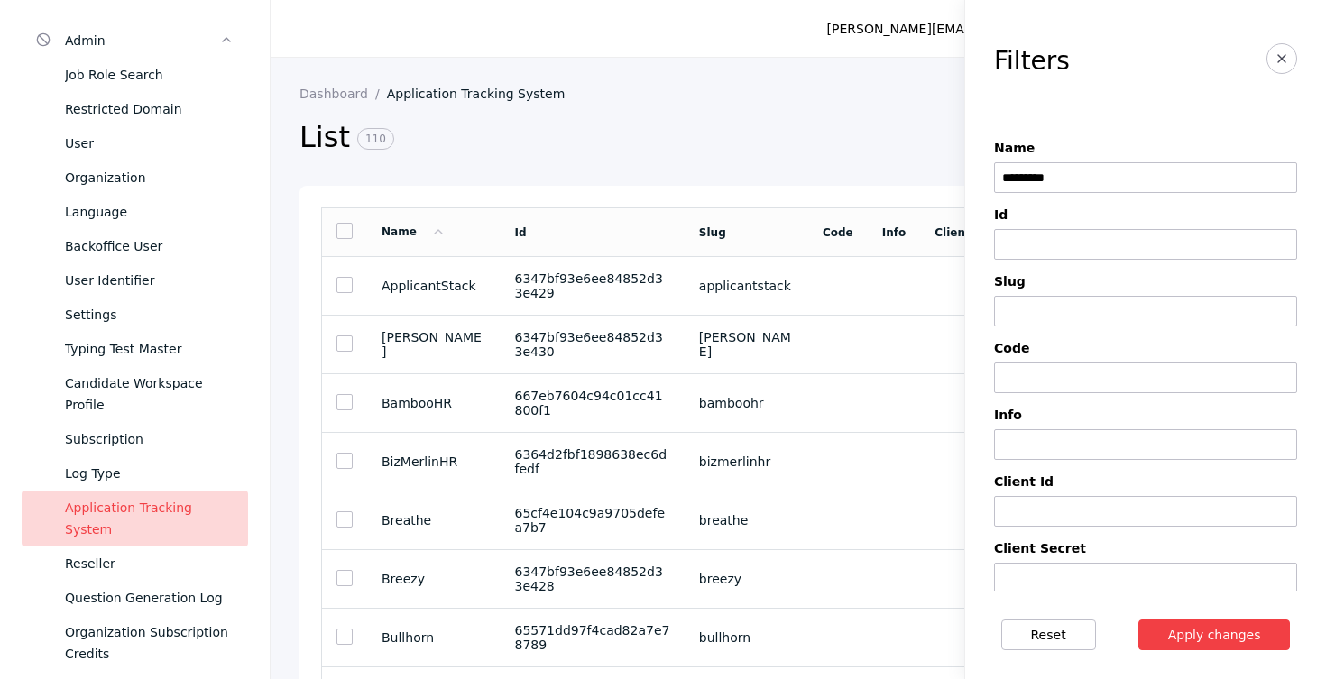 The width and height of the screenshot is (1326, 679). What do you see at coordinates (134, 75) in the screenshot?
I see `a: Job Role Search` at bounding box center [134, 75].